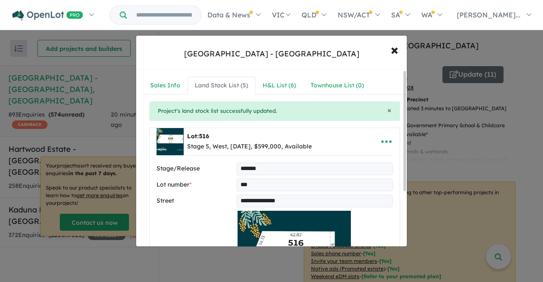 The width and height of the screenshot is (543, 282). Describe the element at coordinates (279, 86) in the screenshot. I see `div: H&L List ( 6 )` at that location.